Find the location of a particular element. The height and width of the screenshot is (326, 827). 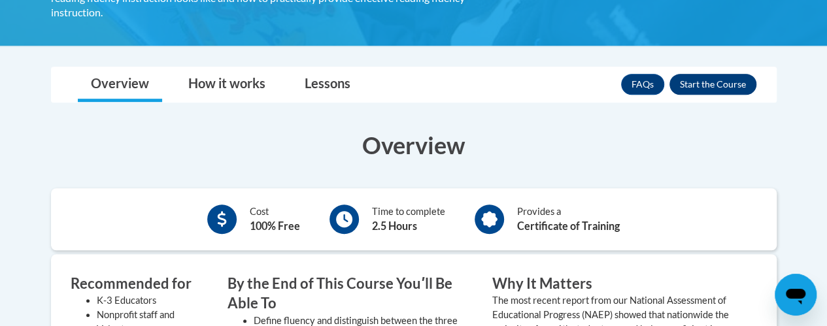

div: Cost is located at coordinates (275, 219).